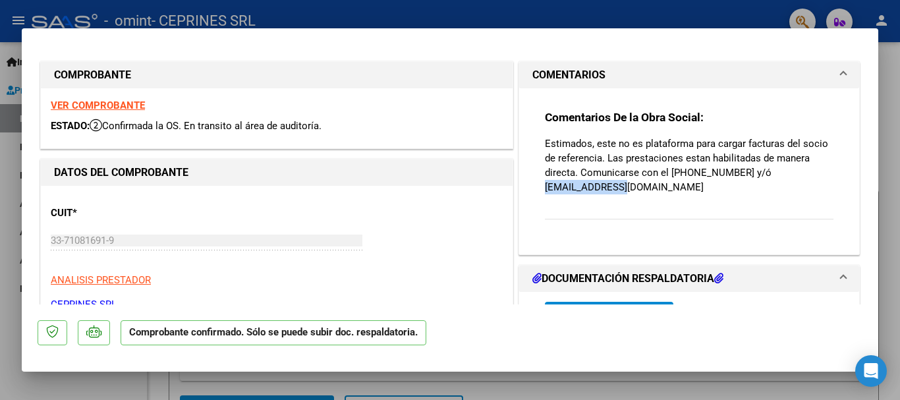 The height and width of the screenshot is (400, 900). What do you see at coordinates (119, 213) in the screenshot?
I see `p: CUIT` at bounding box center [119, 213].